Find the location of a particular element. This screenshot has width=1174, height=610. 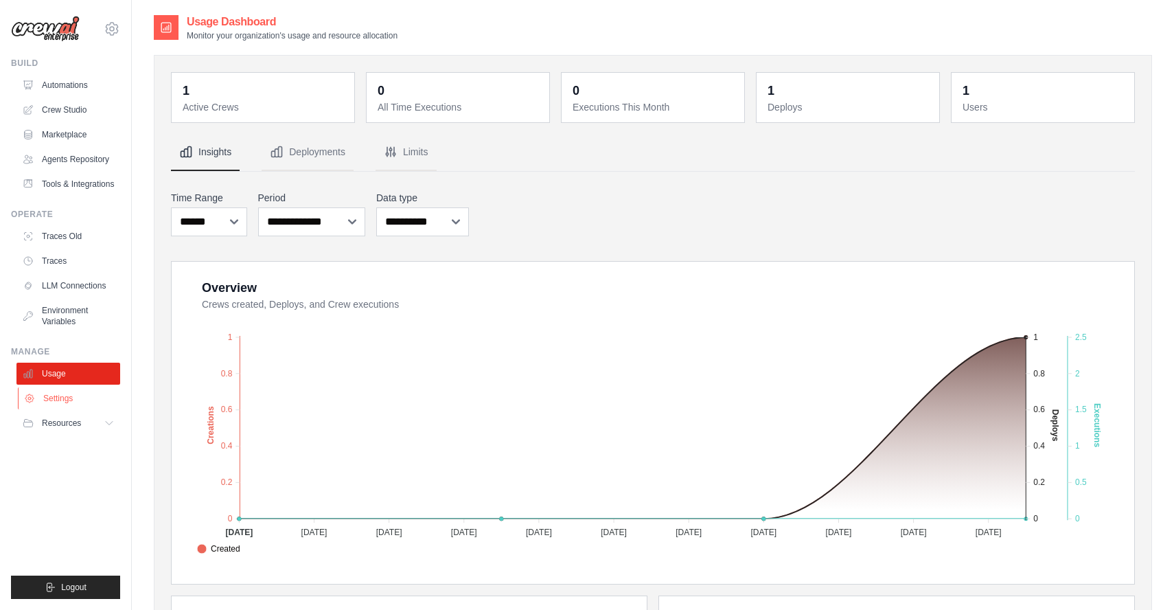

div: Overview is located at coordinates (229, 288).